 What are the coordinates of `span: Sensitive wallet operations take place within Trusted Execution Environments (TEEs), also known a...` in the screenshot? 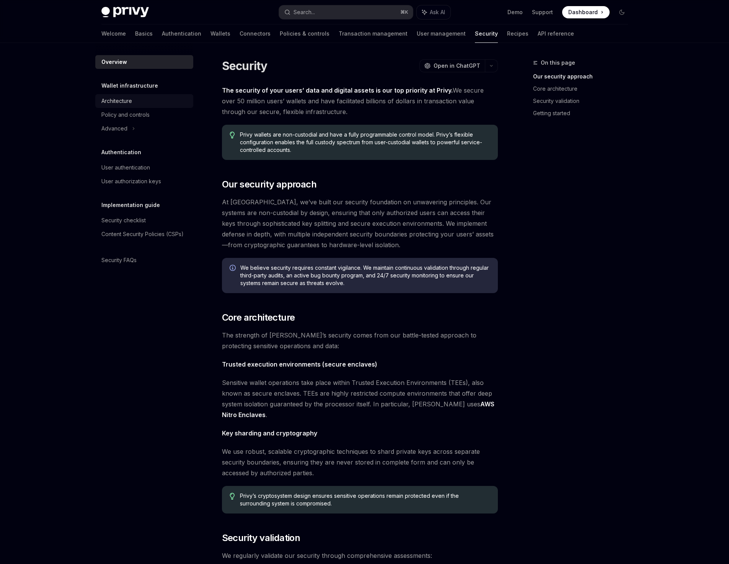 It's located at (360, 399).